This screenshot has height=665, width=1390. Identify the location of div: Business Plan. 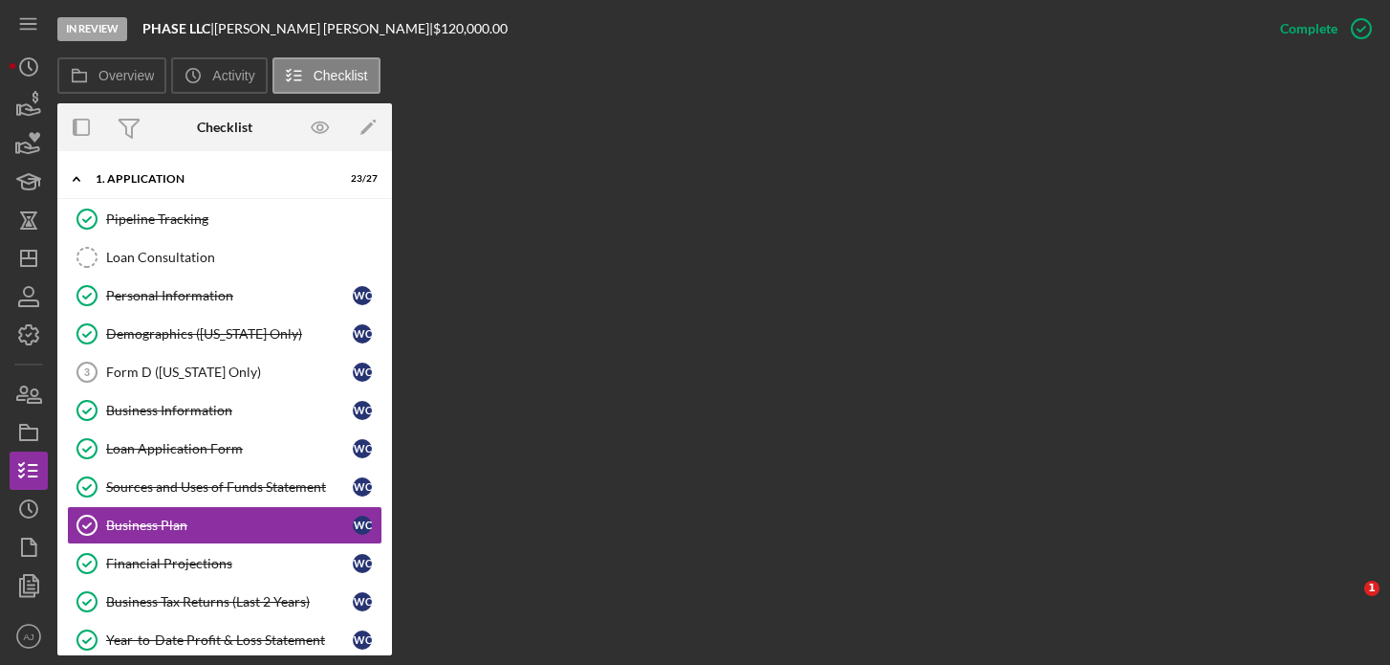
(230, 525).